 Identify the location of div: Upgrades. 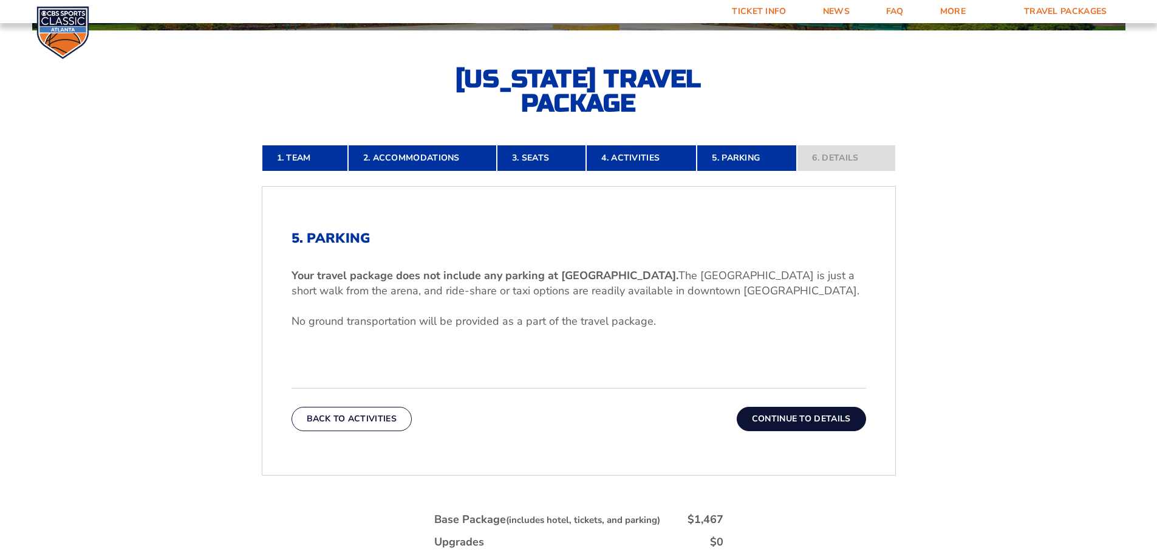
(459, 541).